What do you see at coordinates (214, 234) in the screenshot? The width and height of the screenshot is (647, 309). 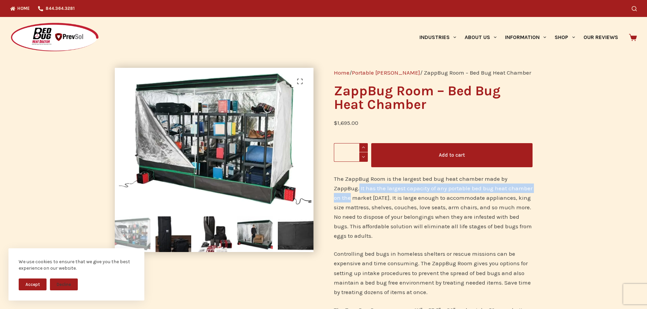 I see `img: ZappBug Room - Bed Bug Heat Chamber - Image 3` at bounding box center [214, 234].